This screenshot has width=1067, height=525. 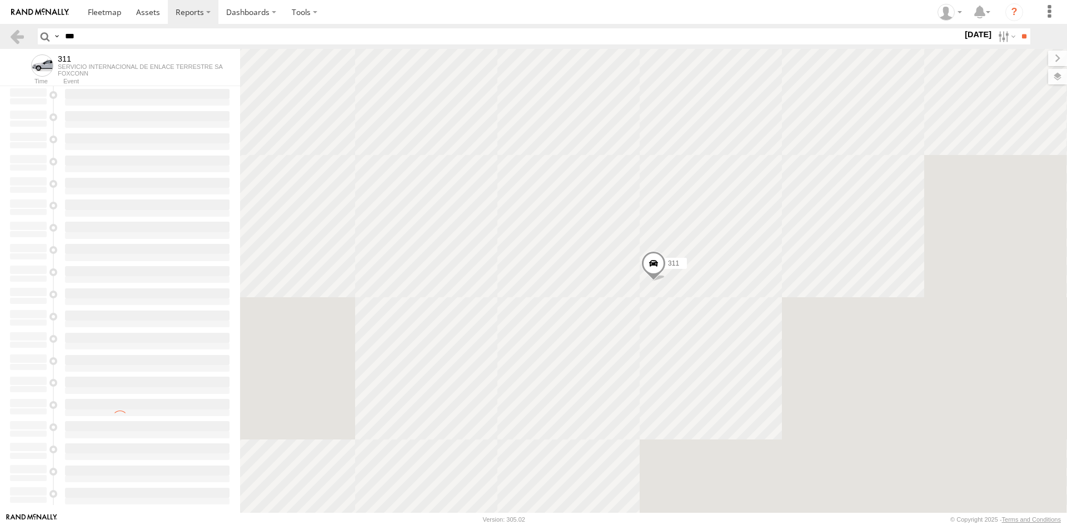 What do you see at coordinates (1006, 36) in the screenshot?
I see `label: Search Filter Options` at bounding box center [1006, 36].